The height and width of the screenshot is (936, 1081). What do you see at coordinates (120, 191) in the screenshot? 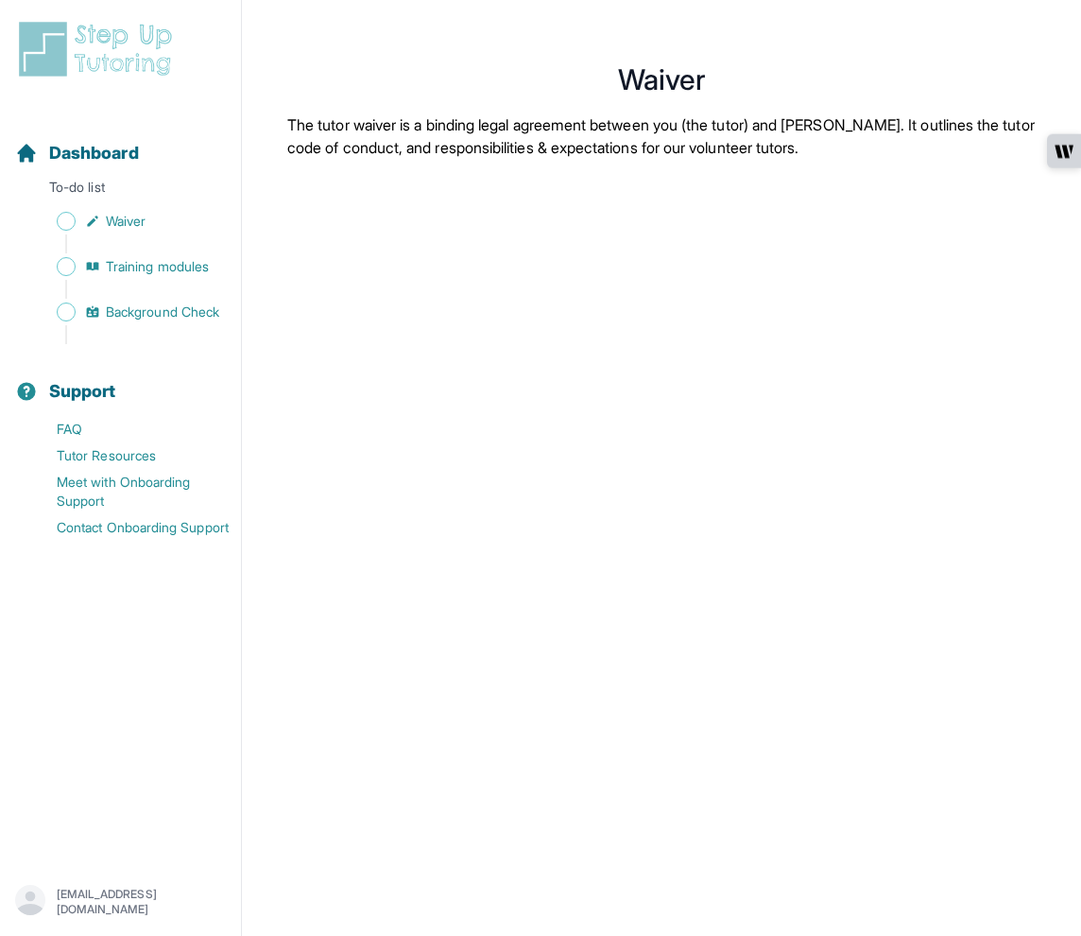
I see `p: To-do list` at bounding box center [120, 191].